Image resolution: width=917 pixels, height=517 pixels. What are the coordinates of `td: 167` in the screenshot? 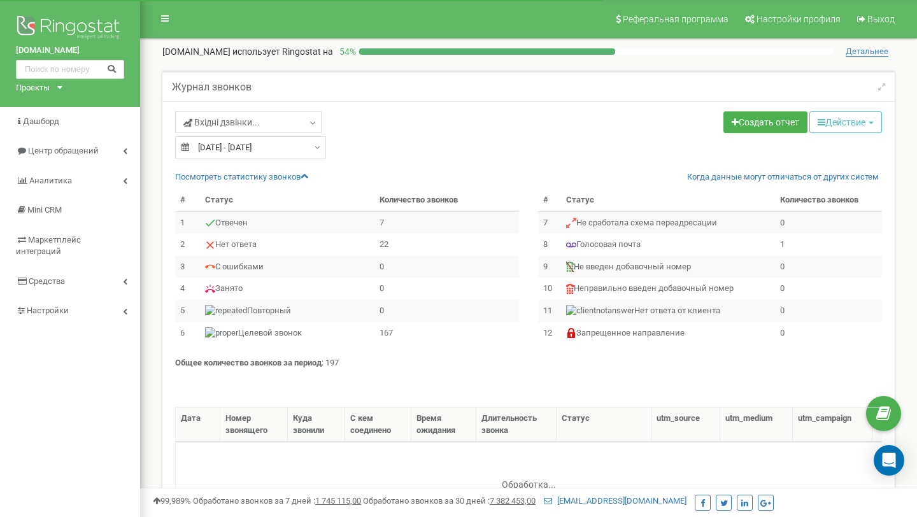 It's located at (446, 333).